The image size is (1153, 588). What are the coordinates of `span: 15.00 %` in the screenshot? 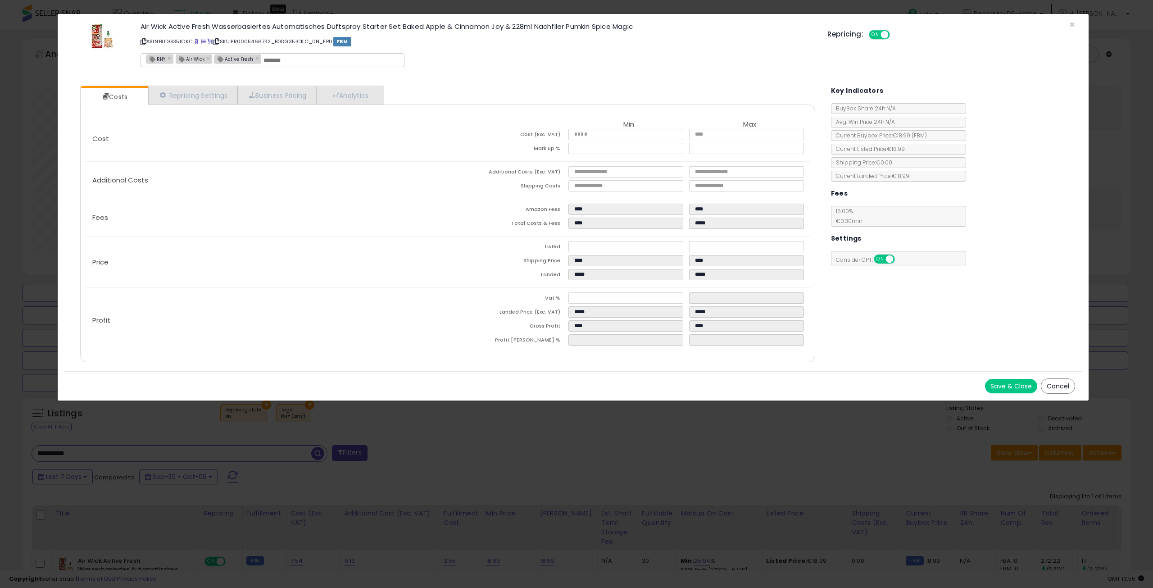 It's located at (847, 216).